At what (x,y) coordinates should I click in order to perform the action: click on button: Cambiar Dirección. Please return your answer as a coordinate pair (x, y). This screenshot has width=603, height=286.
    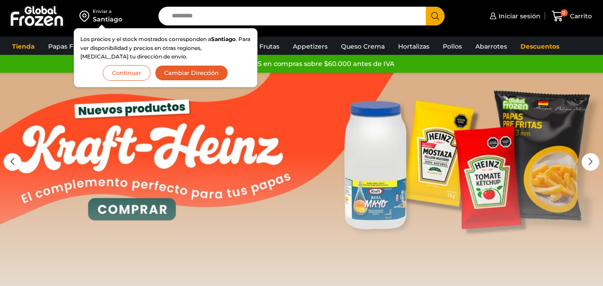
    Looking at the image, I should click on (192, 73).